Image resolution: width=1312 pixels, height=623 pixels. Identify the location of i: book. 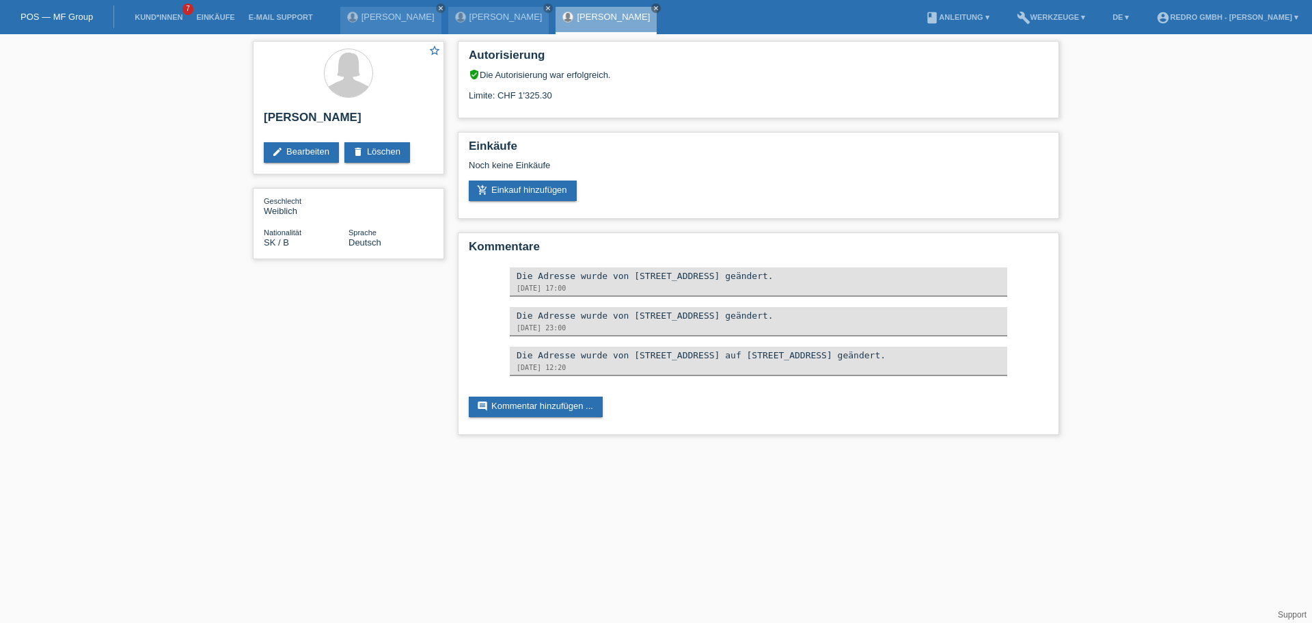
(932, 18).